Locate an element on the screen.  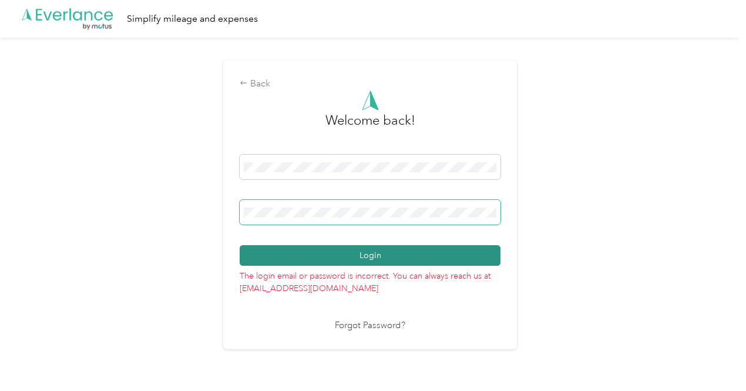
h3: greeting is located at coordinates (370, 126).